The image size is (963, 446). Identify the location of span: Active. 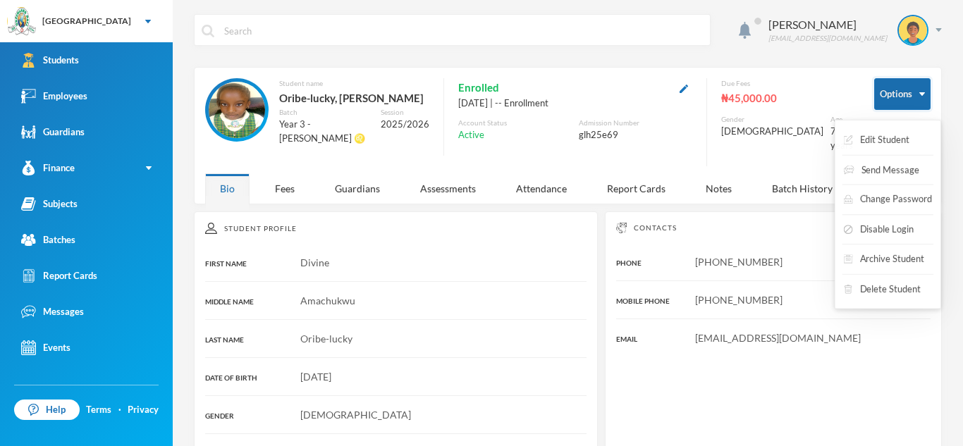
(471, 135).